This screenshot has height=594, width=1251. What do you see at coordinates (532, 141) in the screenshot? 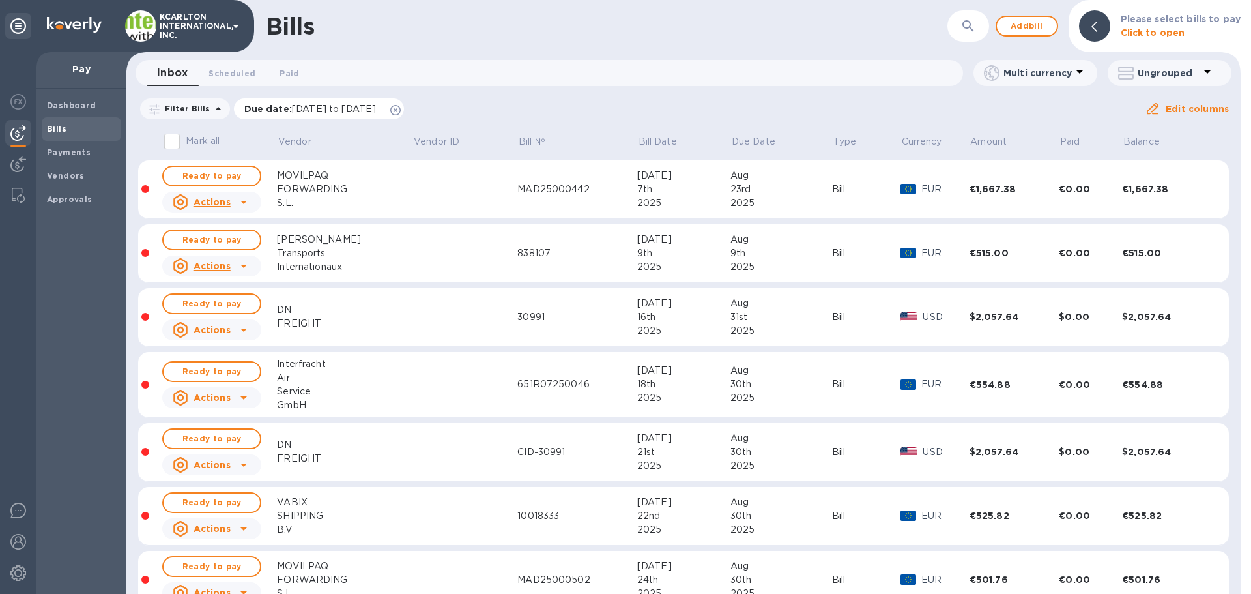
I see `p: Bill №` at bounding box center [532, 141].